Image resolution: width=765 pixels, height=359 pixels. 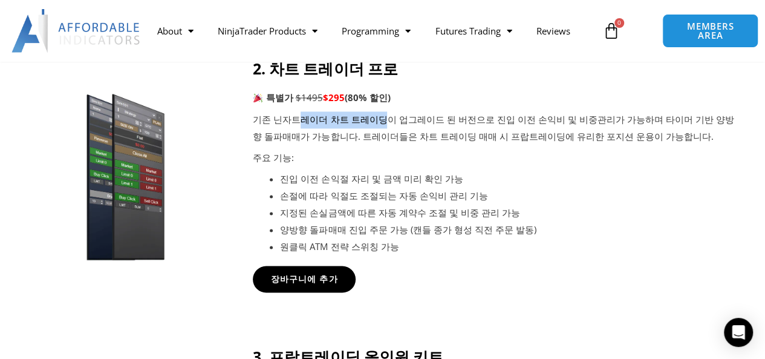 I want to click on img: Screenshot 2024-11-20 145837 | Affordable Indicators – NinjaTrader, so click(x=123, y=169).